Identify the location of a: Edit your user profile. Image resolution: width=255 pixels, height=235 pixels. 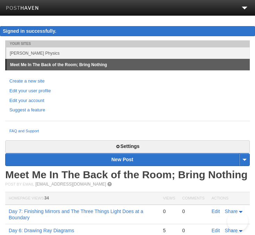
(127, 91).